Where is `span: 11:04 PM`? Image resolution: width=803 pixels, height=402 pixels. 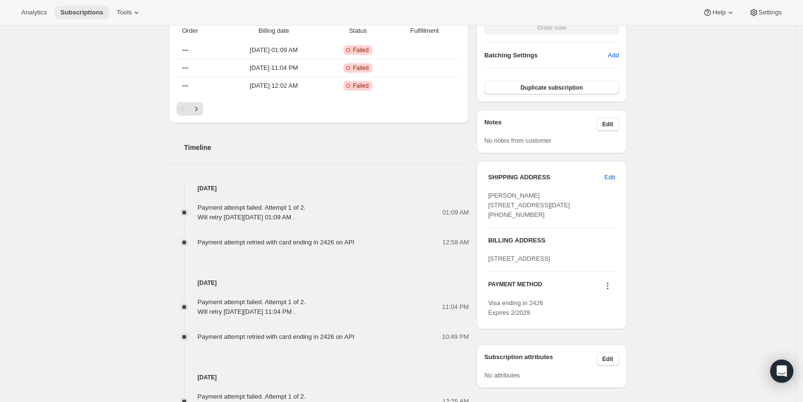
span: 11:04 PM is located at coordinates (456, 307).